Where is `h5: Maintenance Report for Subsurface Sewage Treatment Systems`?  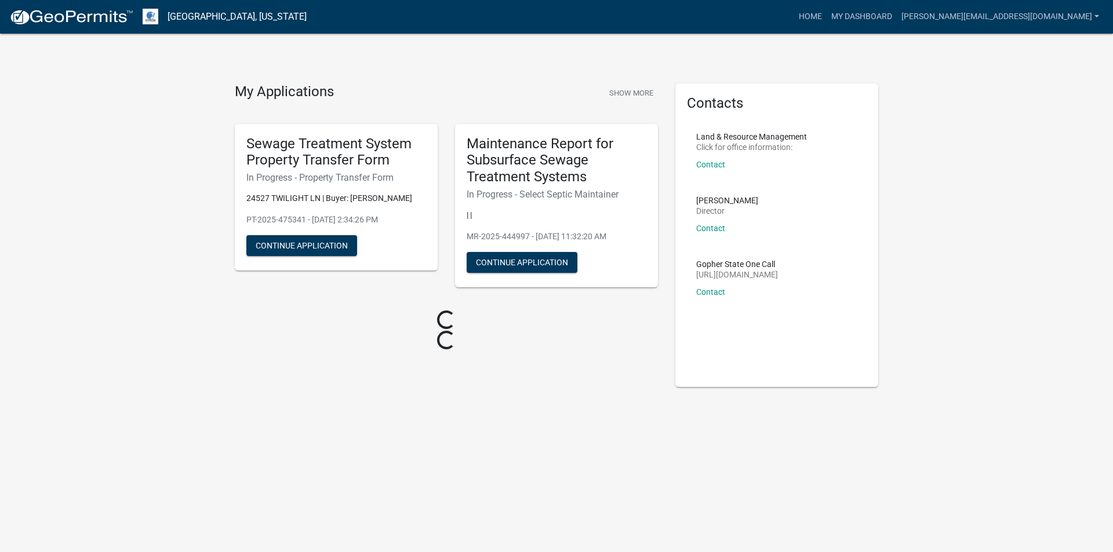 h5: Maintenance Report for Subsurface Sewage Treatment Systems is located at coordinates (556, 161).